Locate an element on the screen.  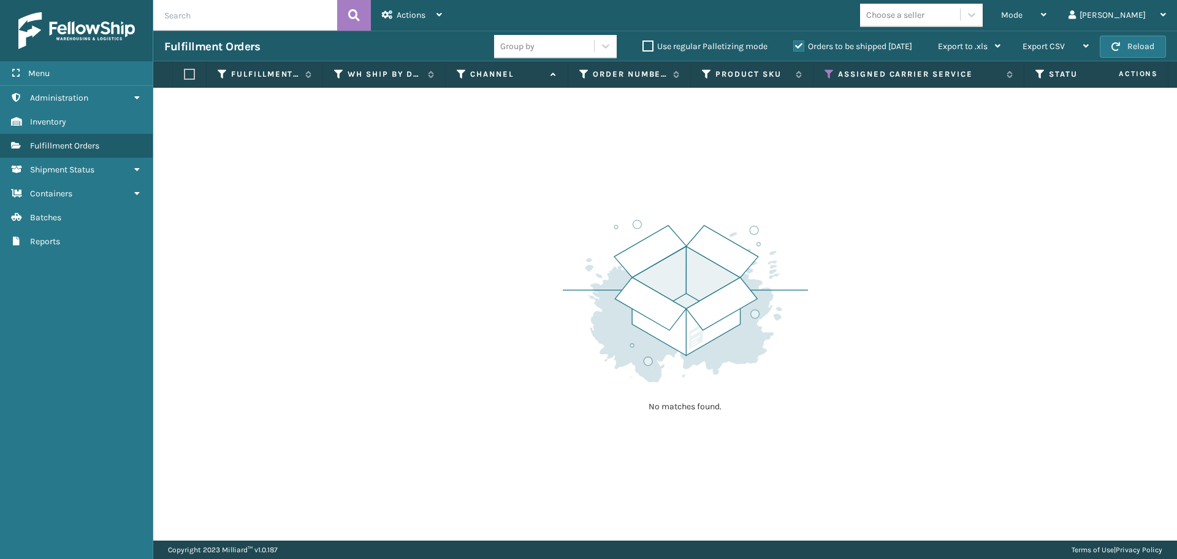
label: WH Ship By Date is located at coordinates (384, 74).